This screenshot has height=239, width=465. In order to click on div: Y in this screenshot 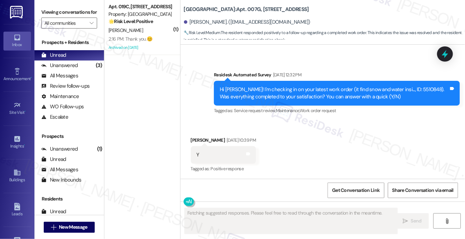, I will do `click(198, 155)`.